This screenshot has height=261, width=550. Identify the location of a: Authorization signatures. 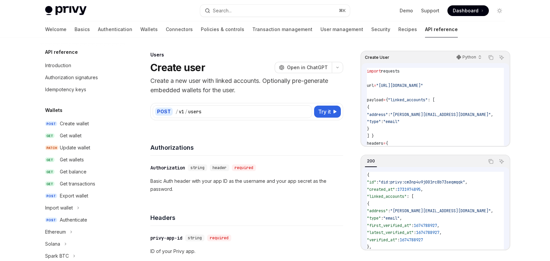
(83, 78).